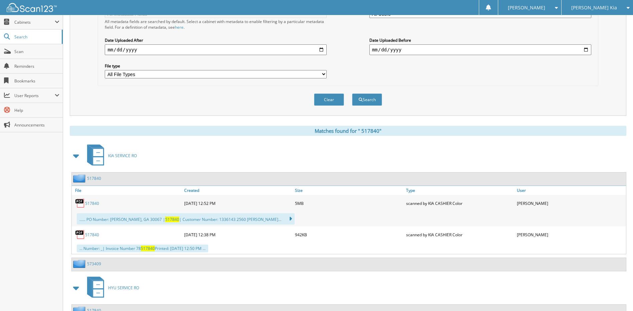 Image resolution: width=633 pixels, height=311 pixels. Describe the element at coordinates (179, 27) in the screenshot. I see `a: here` at that location.